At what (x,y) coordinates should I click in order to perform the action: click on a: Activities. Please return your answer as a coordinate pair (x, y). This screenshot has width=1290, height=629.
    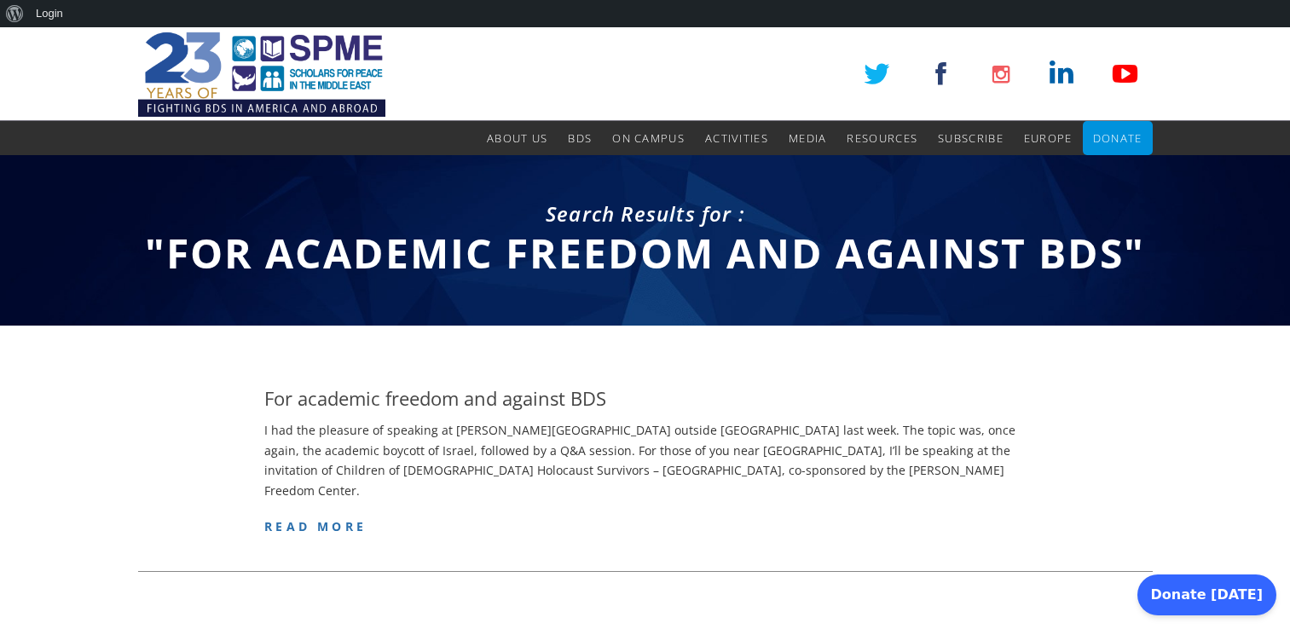
    Looking at the image, I should click on (737, 138).